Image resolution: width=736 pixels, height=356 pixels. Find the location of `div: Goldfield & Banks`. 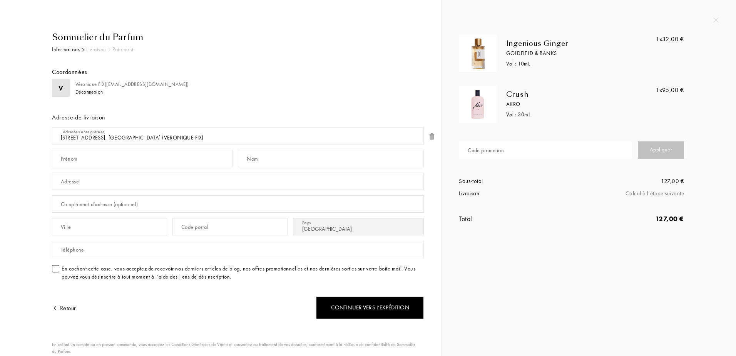

div: Goldfield & Banks is located at coordinates (576, 53).